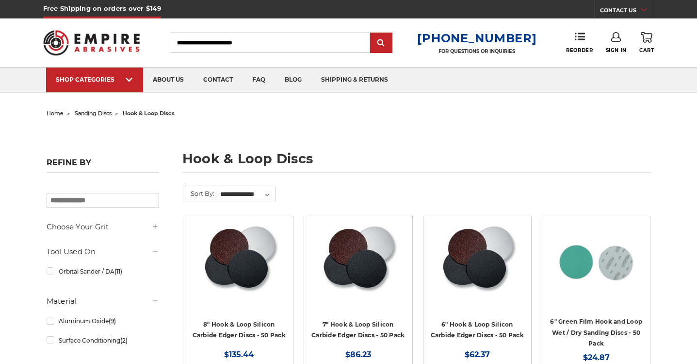  What do you see at coordinates (239, 354) in the screenshot?
I see `span: $135.44` at bounding box center [239, 354].